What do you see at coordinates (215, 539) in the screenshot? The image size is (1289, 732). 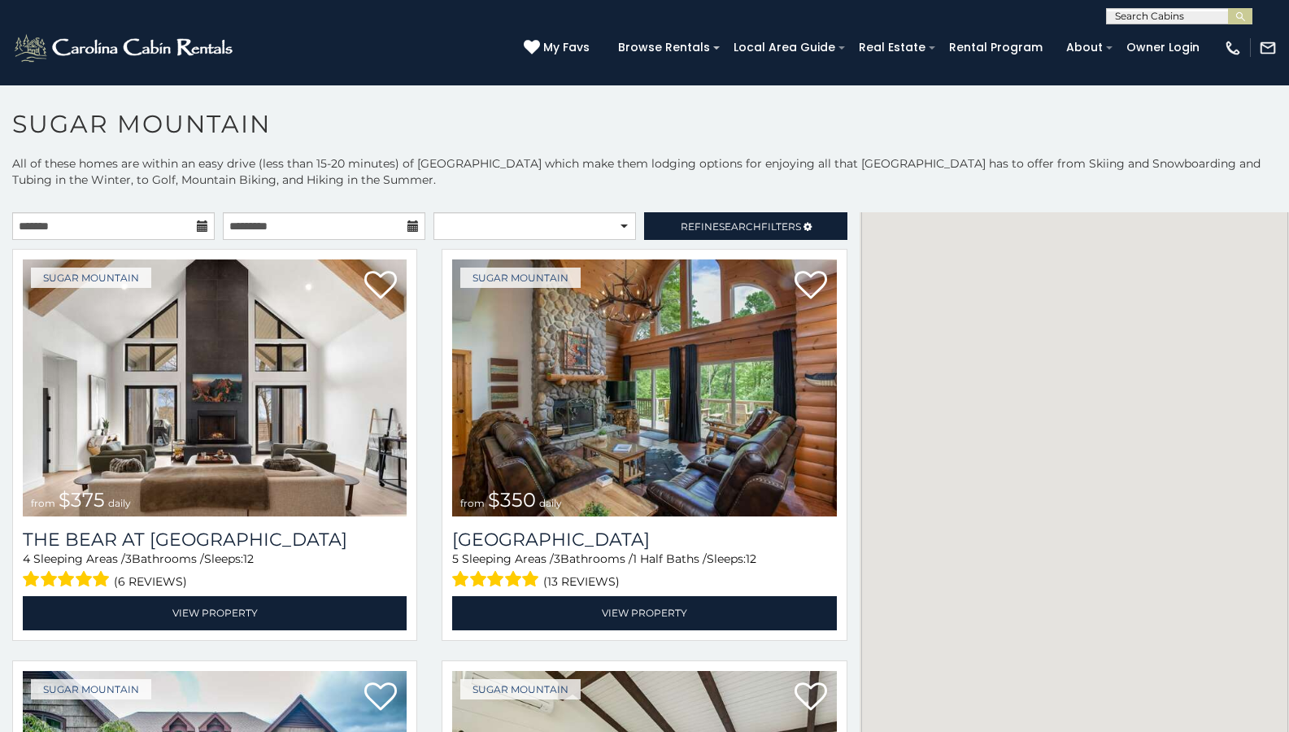 I see `h3: The Bear At Sugar Mountain` at bounding box center [215, 539].